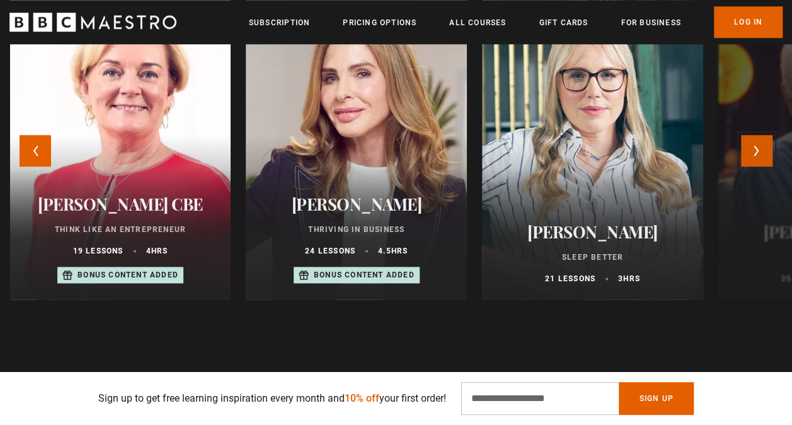 The image size is (792, 425). What do you see at coordinates (651, 23) in the screenshot?
I see `a: For business` at bounding box center [651, 23].